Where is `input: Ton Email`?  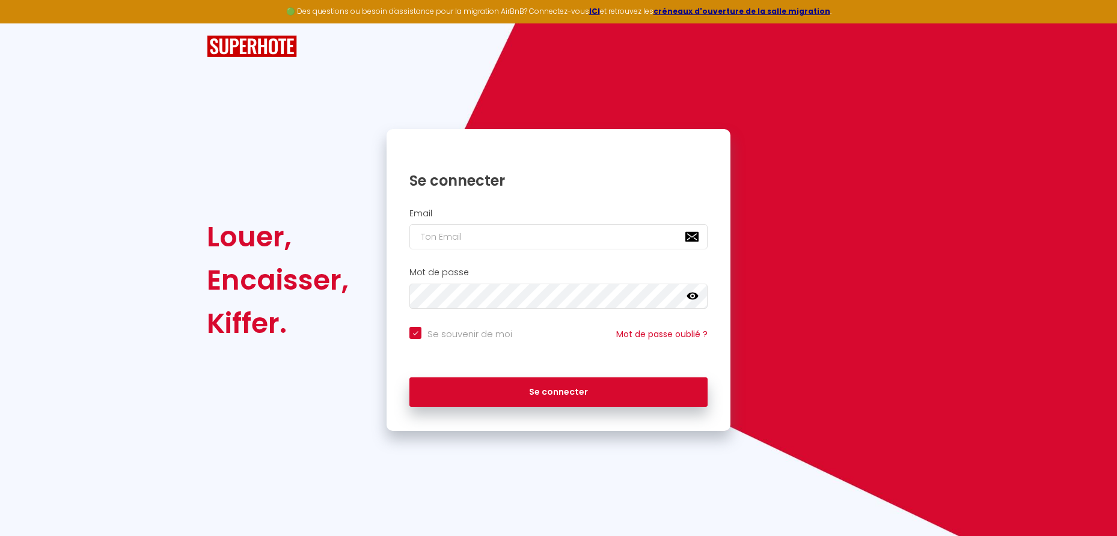 input: Ton Email is located at coordinates (558, 237).